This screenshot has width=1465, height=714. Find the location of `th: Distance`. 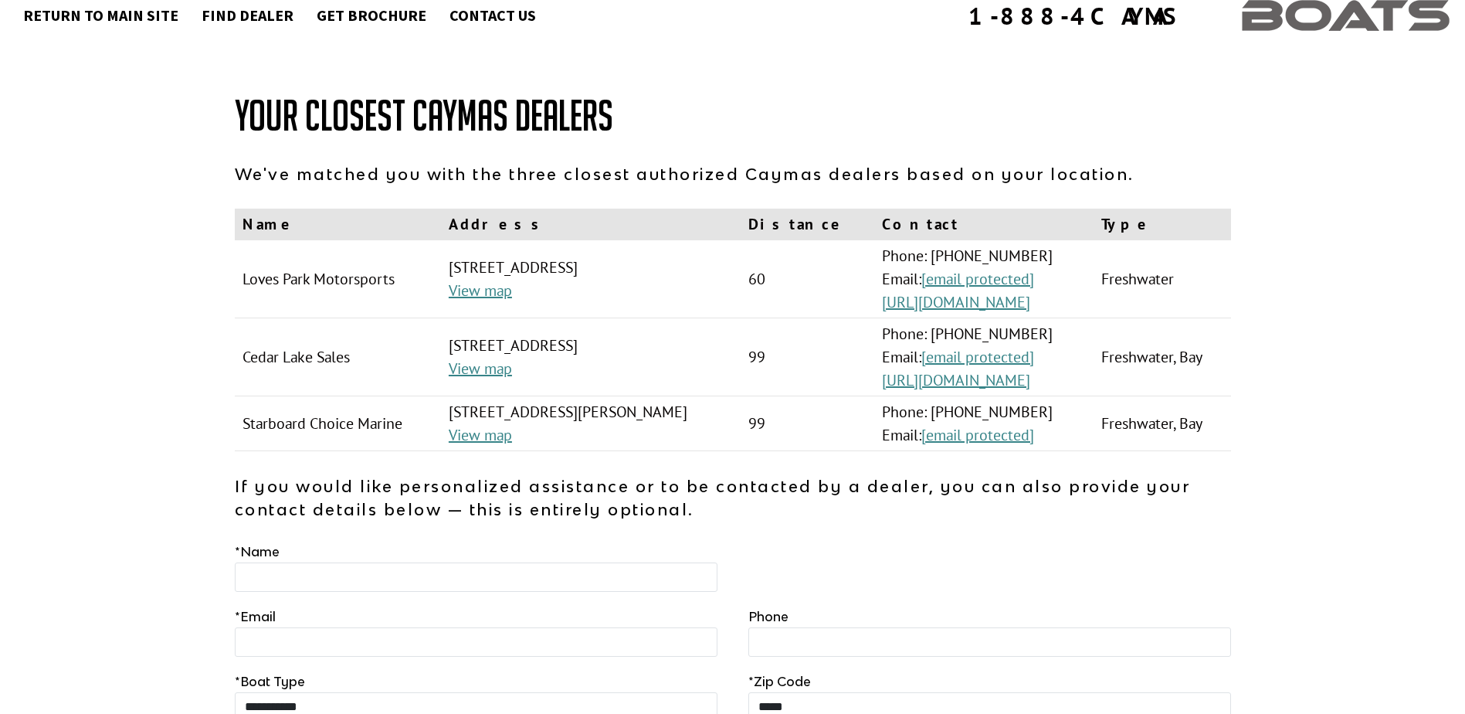

th: Distance is located at coordinates (807, 224).